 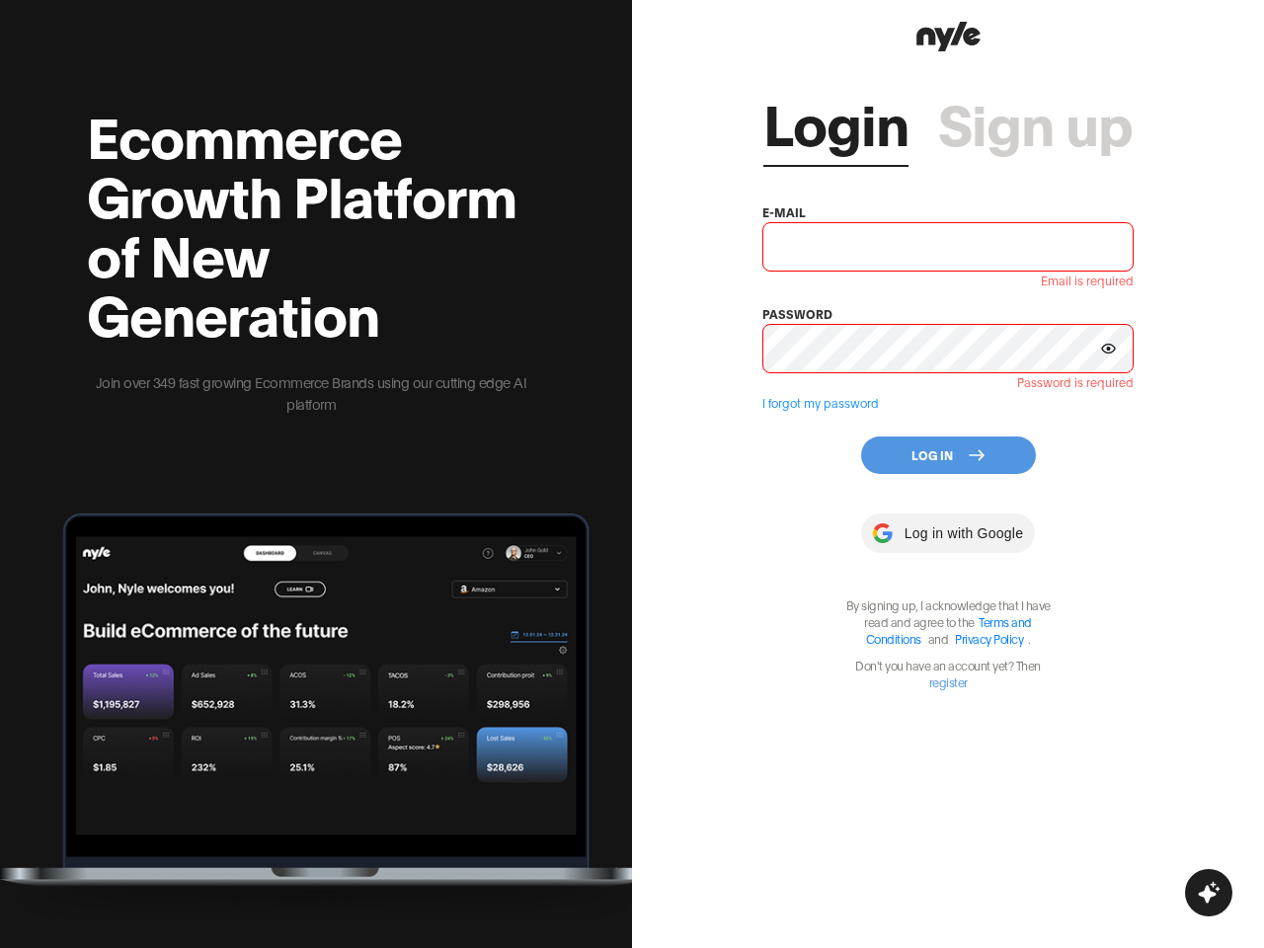 I want to click on label: password, so click(x=797, y=313).